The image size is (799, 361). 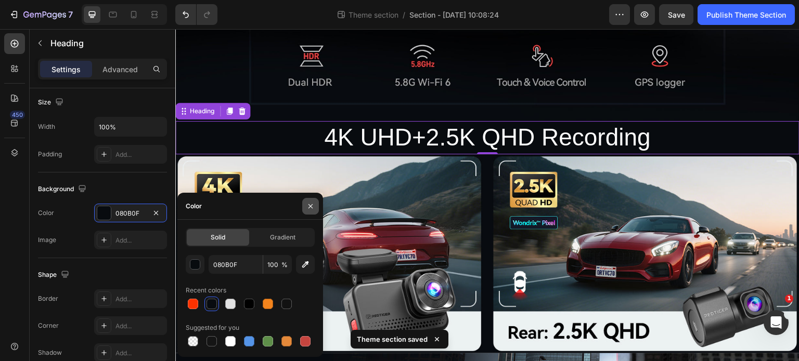 I want to click on div: Padding, so click(x=50, y=154).